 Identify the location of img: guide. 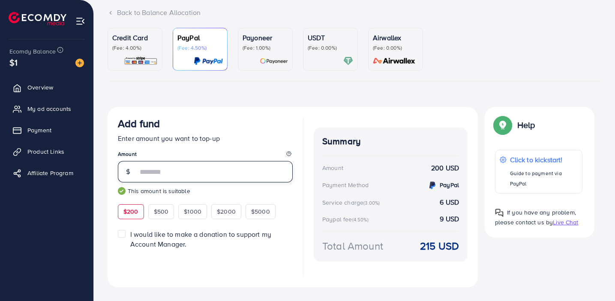
(122, 191).